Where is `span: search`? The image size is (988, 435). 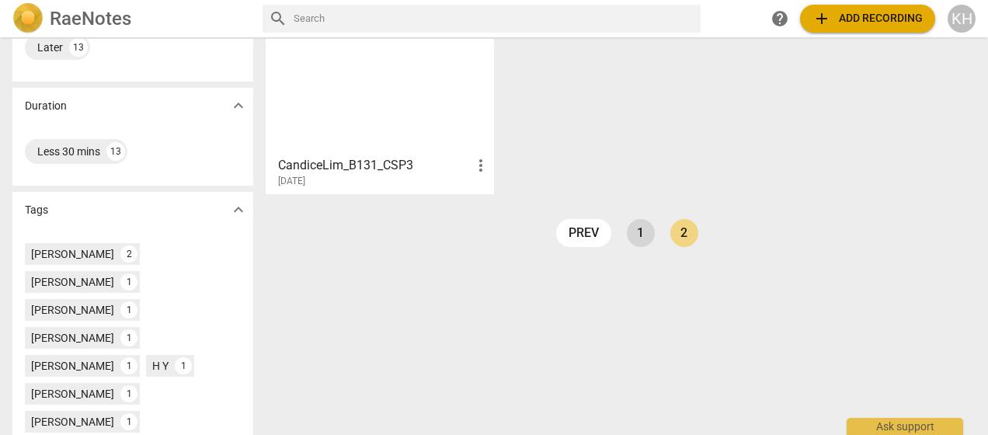 span: search is located at coordinates (278, 19).